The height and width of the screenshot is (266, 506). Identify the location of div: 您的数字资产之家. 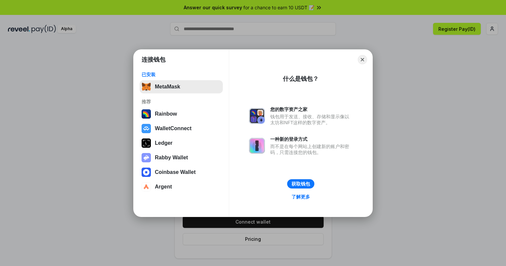
(311, 109).